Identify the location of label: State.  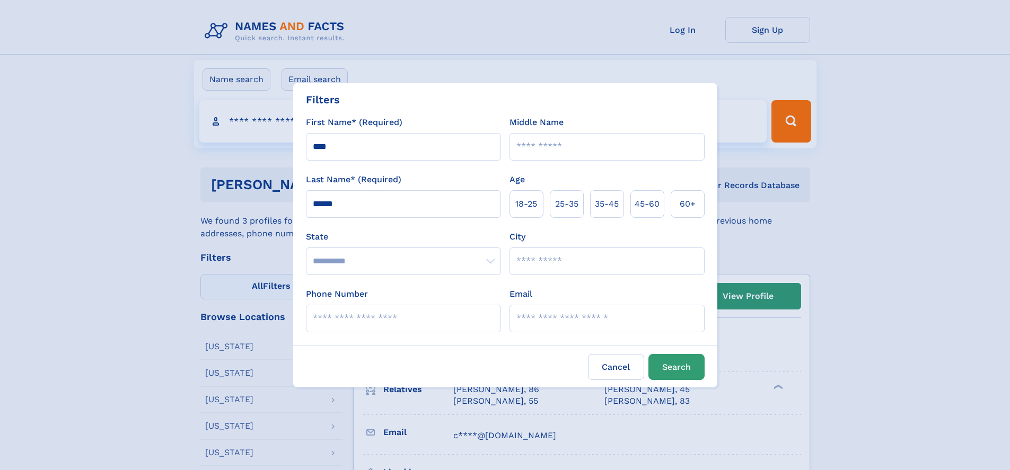
(404, 237).